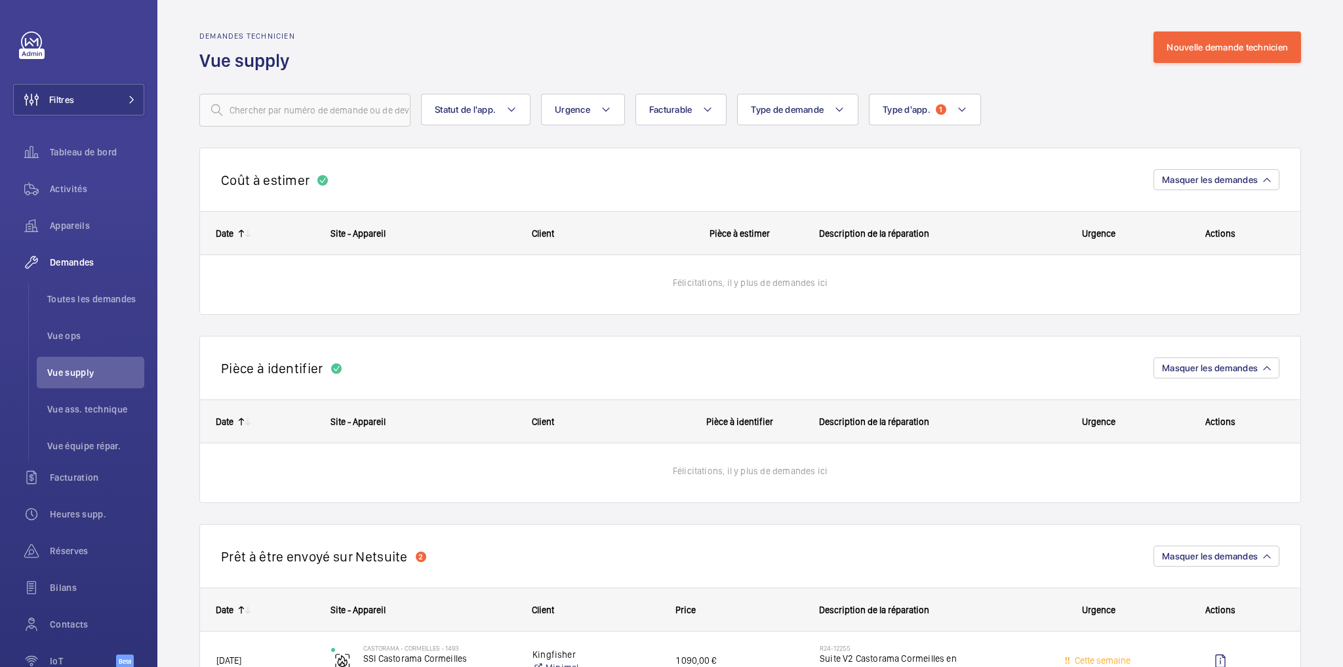 This screenshot has height=667, width=1343. What do you see at coordinates (97, 262) in the screenshot?
I see `span: Demandes` at bounding box center [97, 262].